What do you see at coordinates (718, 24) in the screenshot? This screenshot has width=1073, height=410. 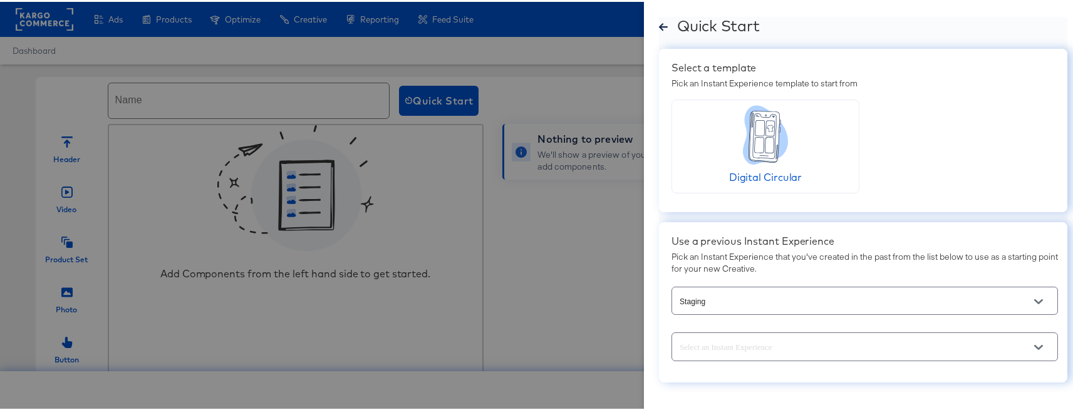 I see `div: Quick Start` at bounding box center [718, 24].